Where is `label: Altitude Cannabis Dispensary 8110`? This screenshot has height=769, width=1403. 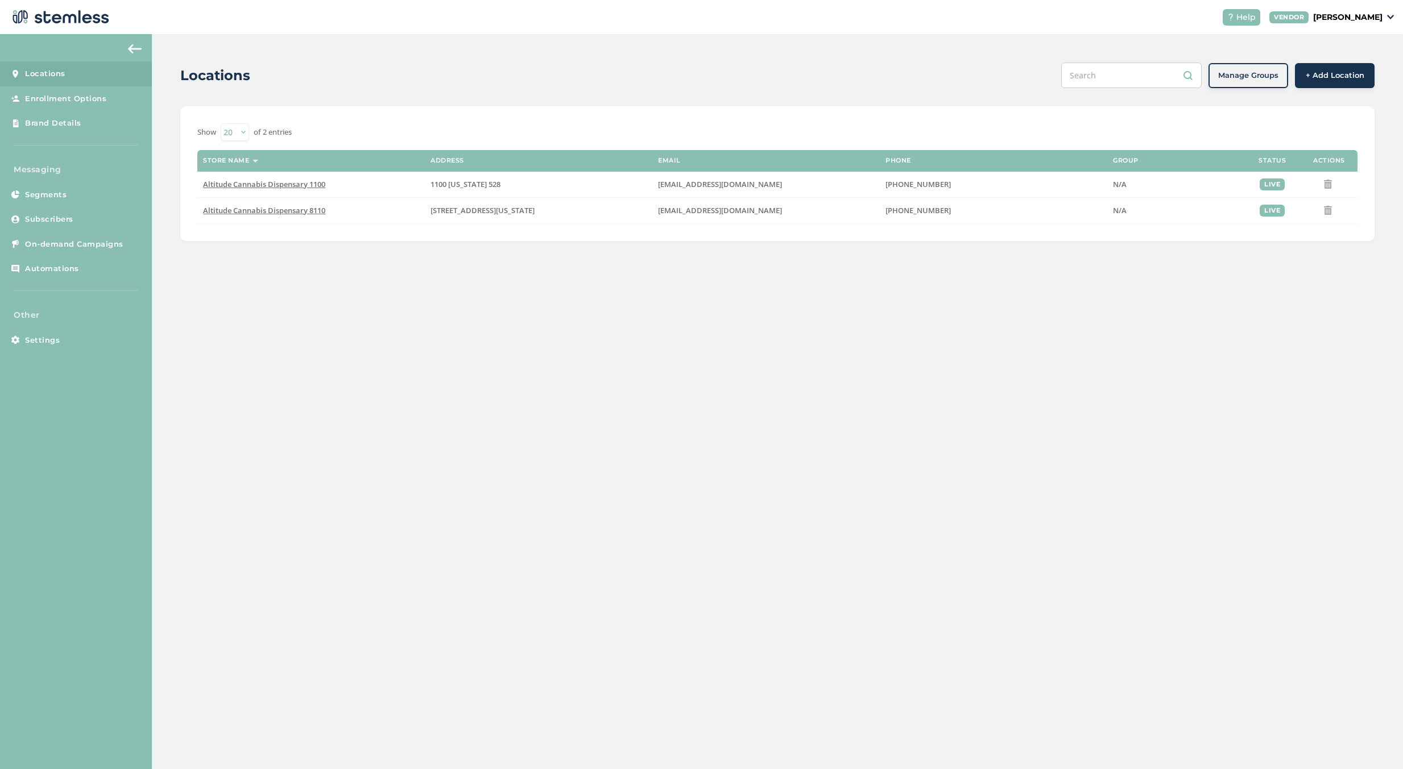 label: Altitude Cannabis Dispensary 8110 is located at coordinates (311, 210).